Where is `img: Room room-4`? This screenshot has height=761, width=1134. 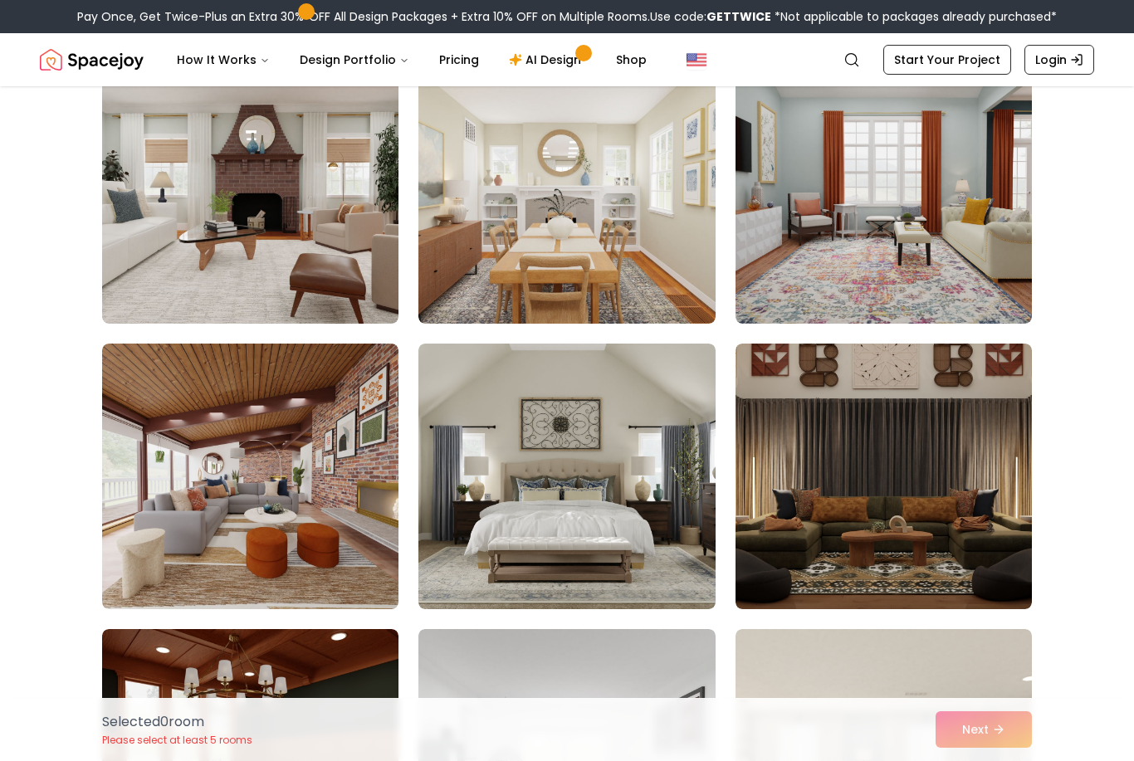
img: Room room-4 is located at coordinates (250, 477).